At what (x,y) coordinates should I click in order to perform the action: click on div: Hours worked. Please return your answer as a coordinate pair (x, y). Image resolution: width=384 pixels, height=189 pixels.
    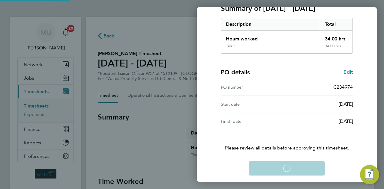
    Looking at the image, I should click on (271, 37).